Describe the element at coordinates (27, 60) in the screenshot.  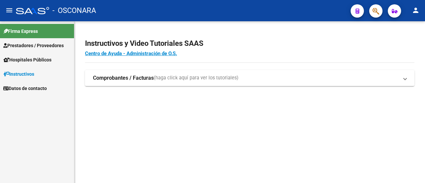
I see `span: Hospitales Públicos` at that location.